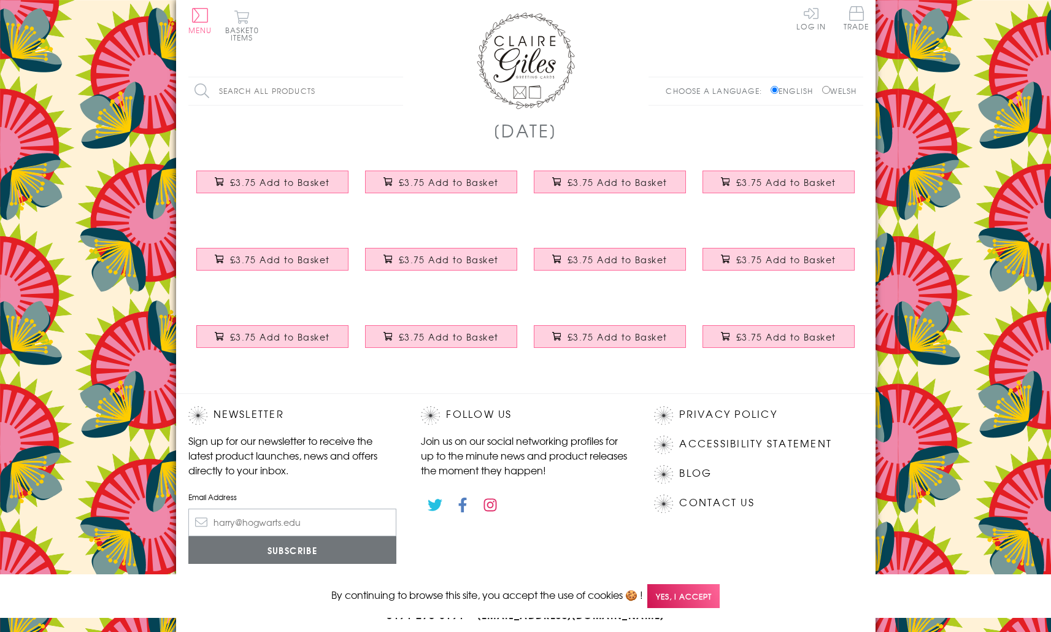 The height and width of the screenshot is (632, 1051). What do you see at coordinates (795, 91) in the screenshot?
I see `label: English` at bounding box center [795, 91].